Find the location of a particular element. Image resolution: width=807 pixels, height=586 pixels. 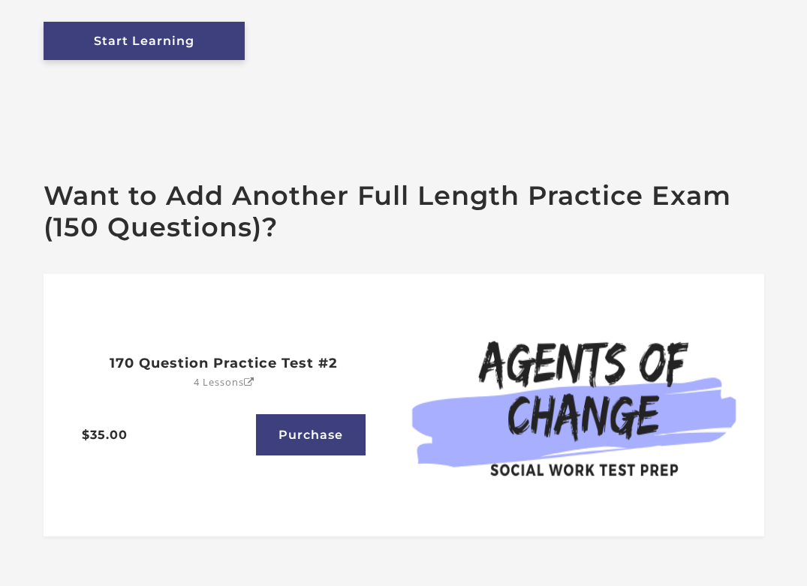

h2: Want to Add Another Full Length Practice Exam (150 Questions)? is located at coordinates (404, 212).